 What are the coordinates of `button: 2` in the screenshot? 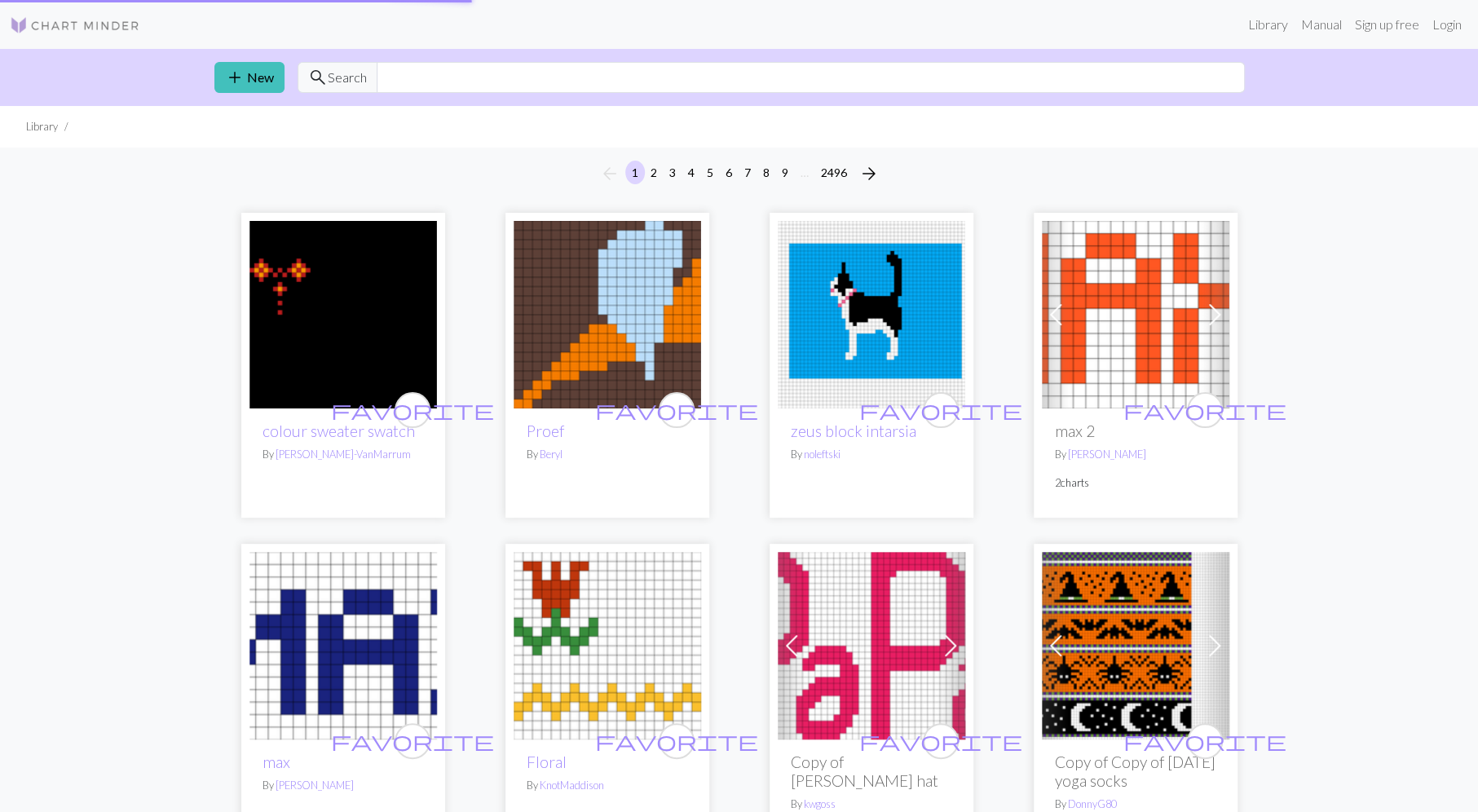 It's located at (653, 172).